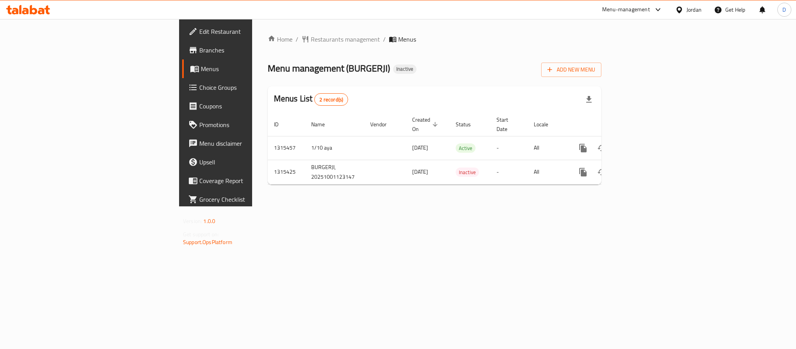 This screenshot has height=349, width=796. What do you see at coordinates (571, 69) in the screenshot?
I see `span: Add New Menu` at bounding box center [571, 69].